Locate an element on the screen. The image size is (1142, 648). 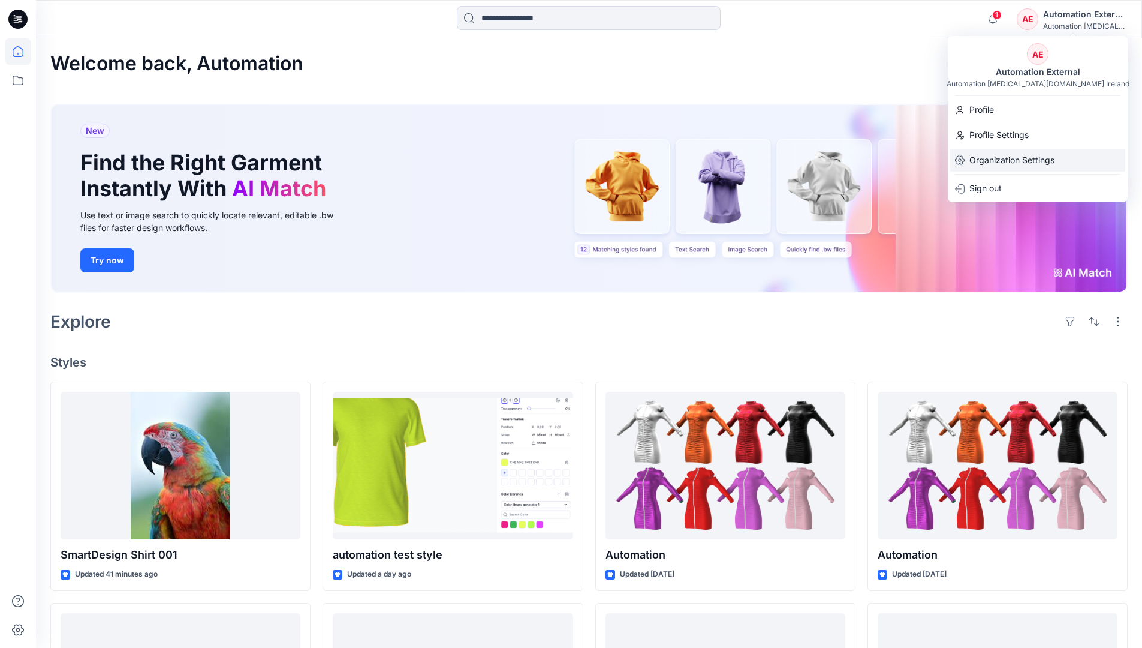
h4: Styles is located at coordinates (589, 362).